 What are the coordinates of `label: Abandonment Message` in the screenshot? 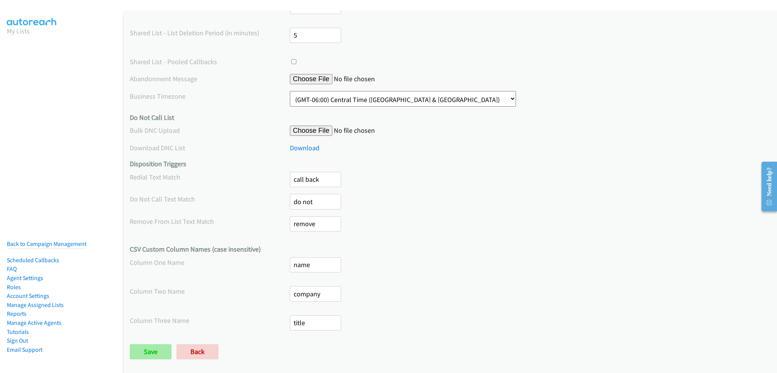 It's located at (210, 79).